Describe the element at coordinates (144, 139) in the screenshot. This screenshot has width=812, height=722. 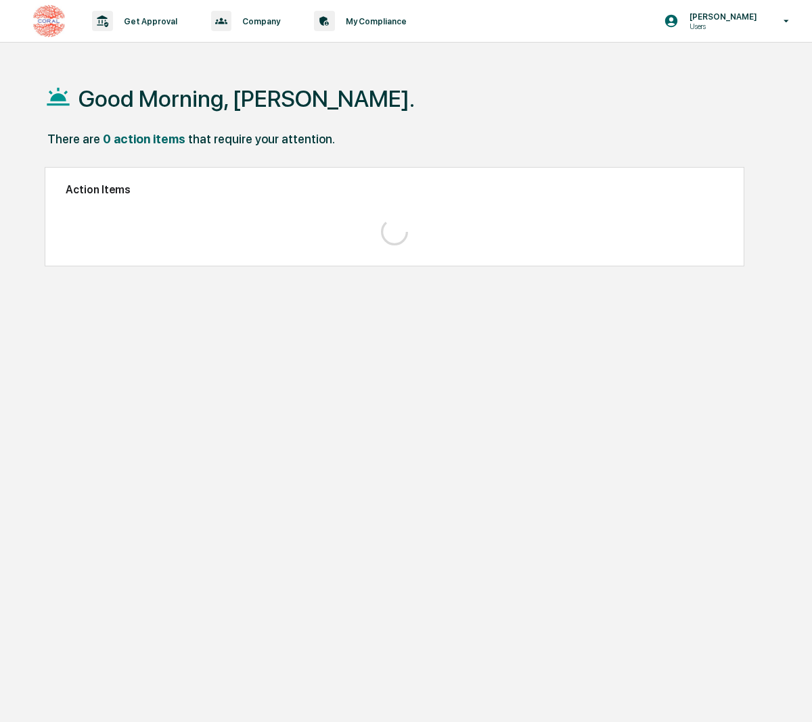
I see `div: 0 action items` at that location.